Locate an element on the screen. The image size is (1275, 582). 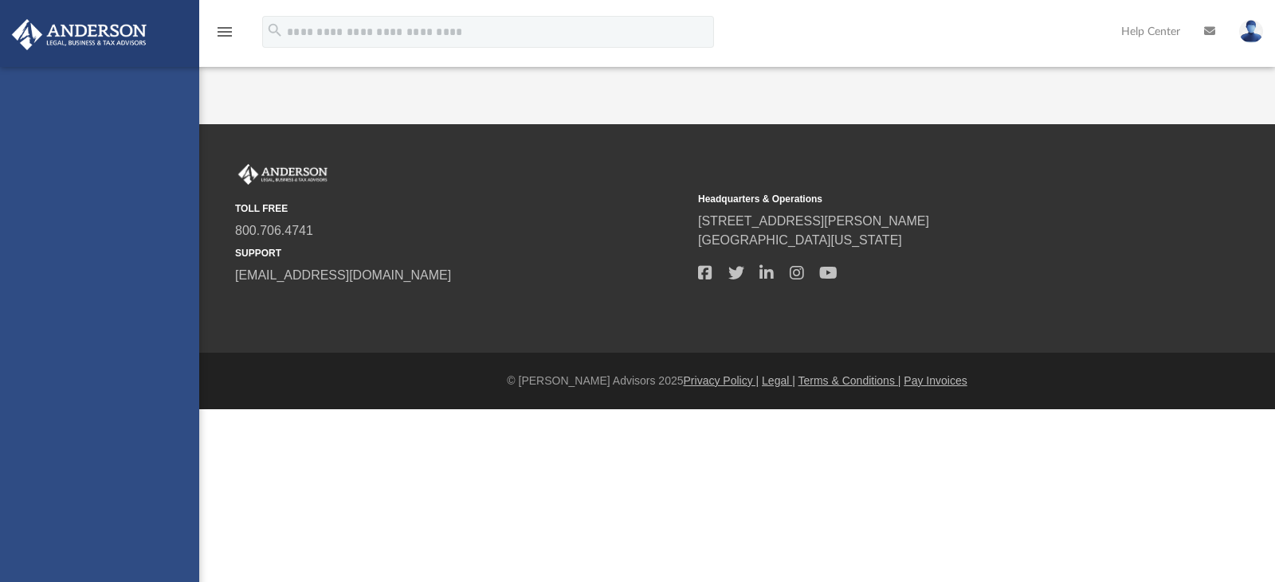
small: TOLL FREE is located at coordinates (460, 209).